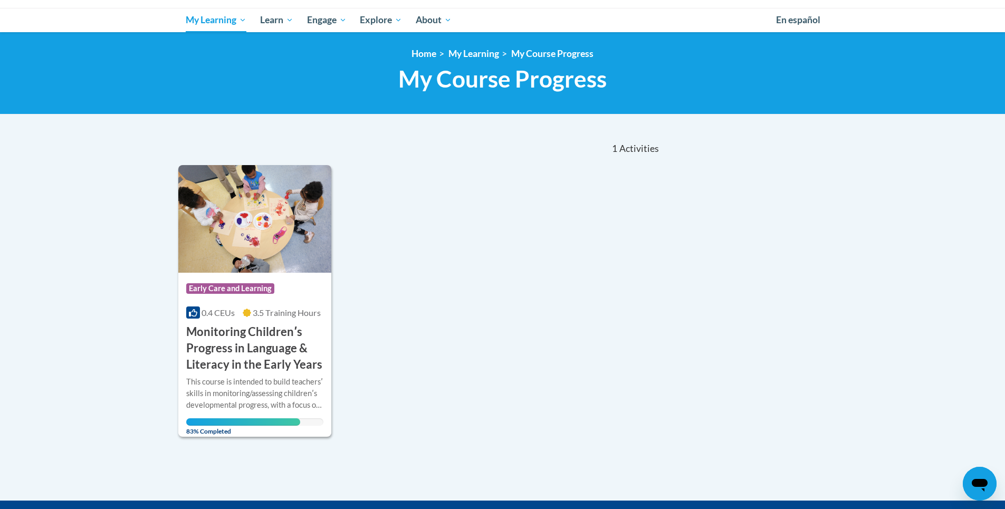 The height and width of the screenshot is (509, 1005). What do you see at coordinates (326, 20) in the screenshot?
I see `span: Engage` at bounding box center [326, 20].